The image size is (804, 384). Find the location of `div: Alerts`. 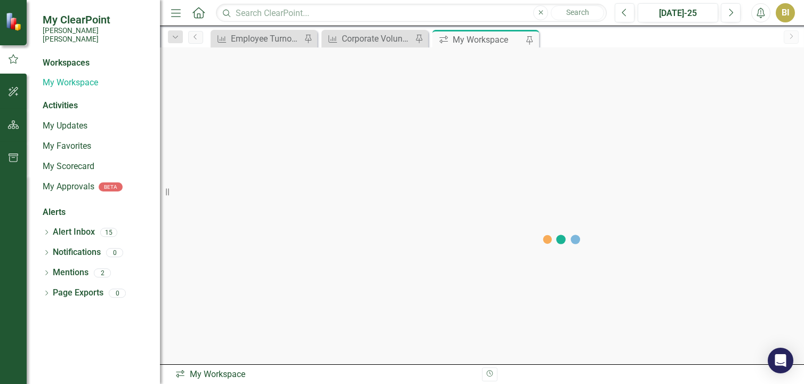

div: Alerts is located at coordinates (96, 212).